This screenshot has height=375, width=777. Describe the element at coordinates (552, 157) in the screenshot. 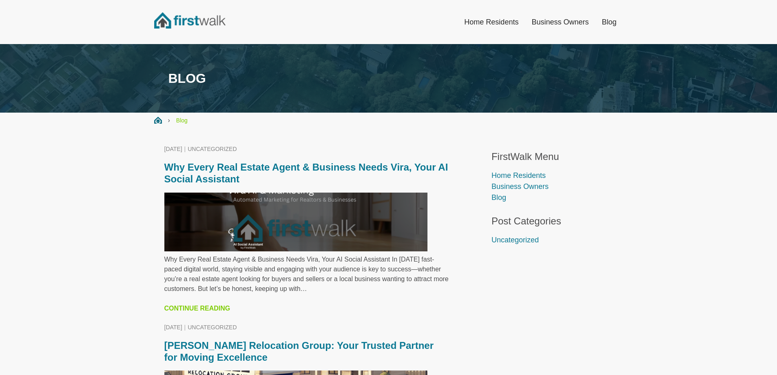

I see `h3: FirstWalk Menu` at that location.